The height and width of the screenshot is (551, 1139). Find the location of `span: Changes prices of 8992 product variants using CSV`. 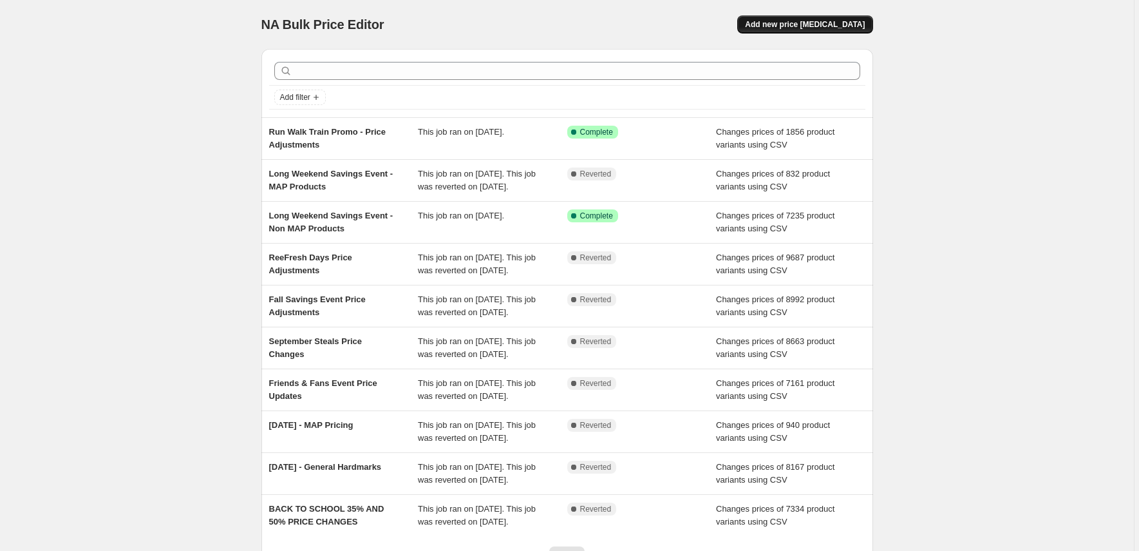

span: Changes prices of 8992 product variants using CSV is located at coordinates (775, 305).